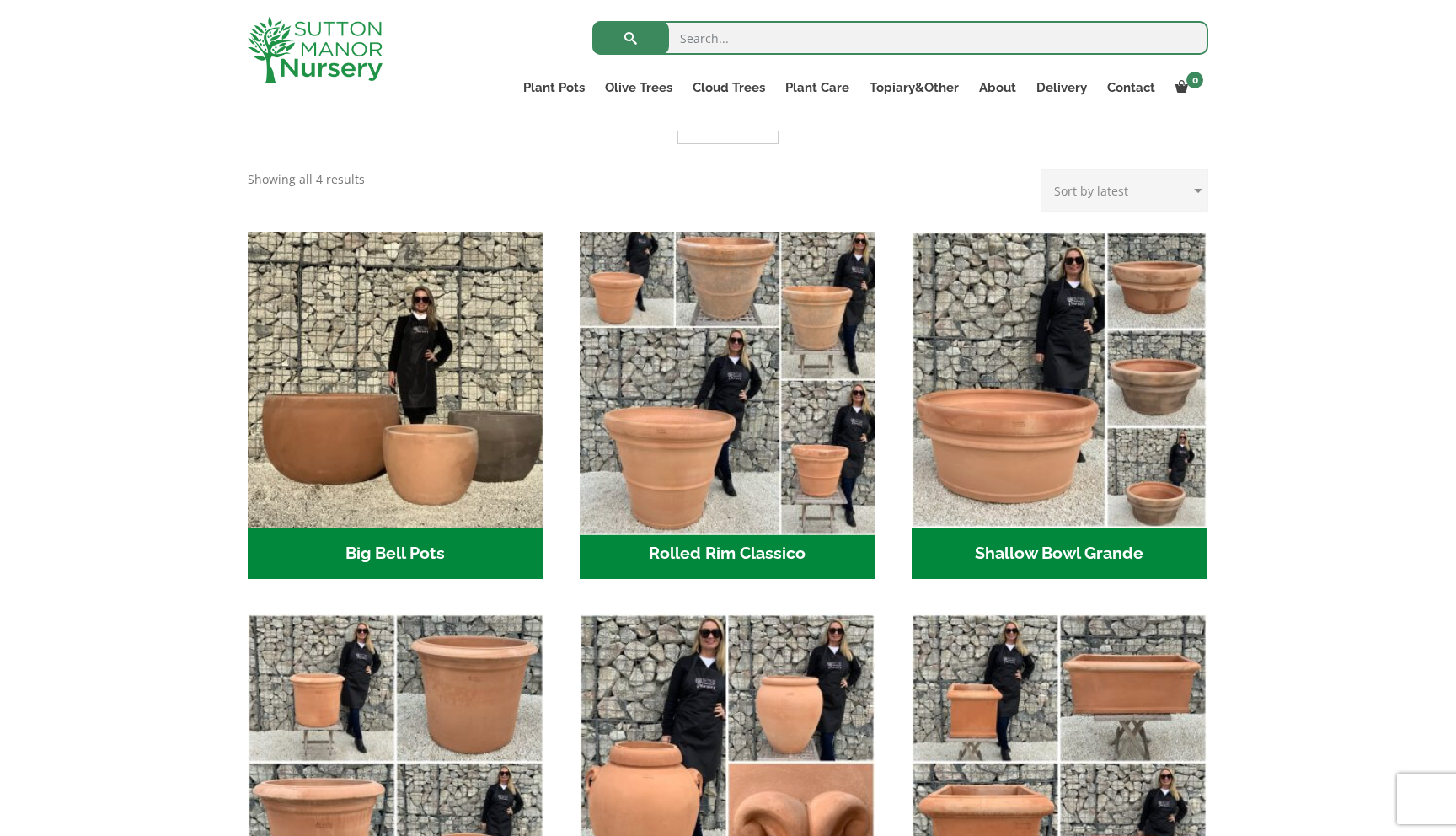  I want to click on a: Cloud Trees, so click(728, 87).